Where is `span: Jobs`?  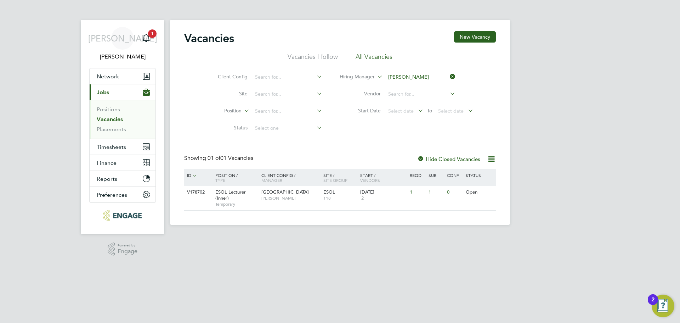 span: Jobs is located at coordinates (103, 92).